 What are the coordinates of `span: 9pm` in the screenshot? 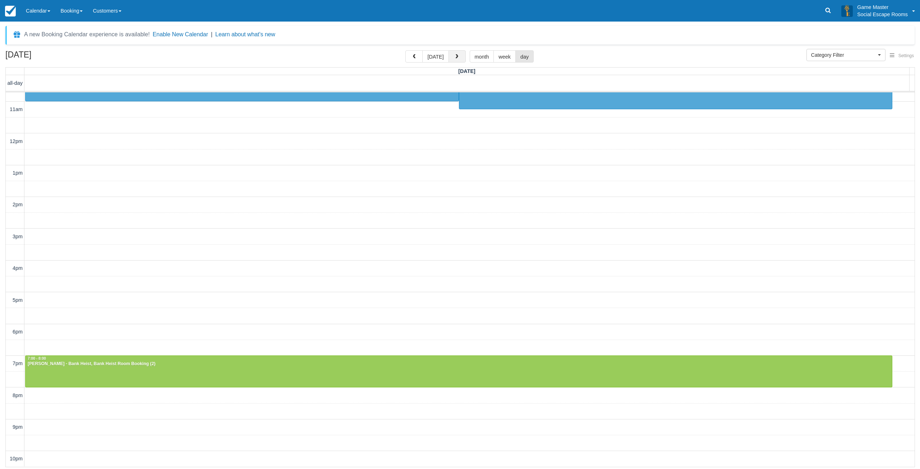 It's located at (18, 427).